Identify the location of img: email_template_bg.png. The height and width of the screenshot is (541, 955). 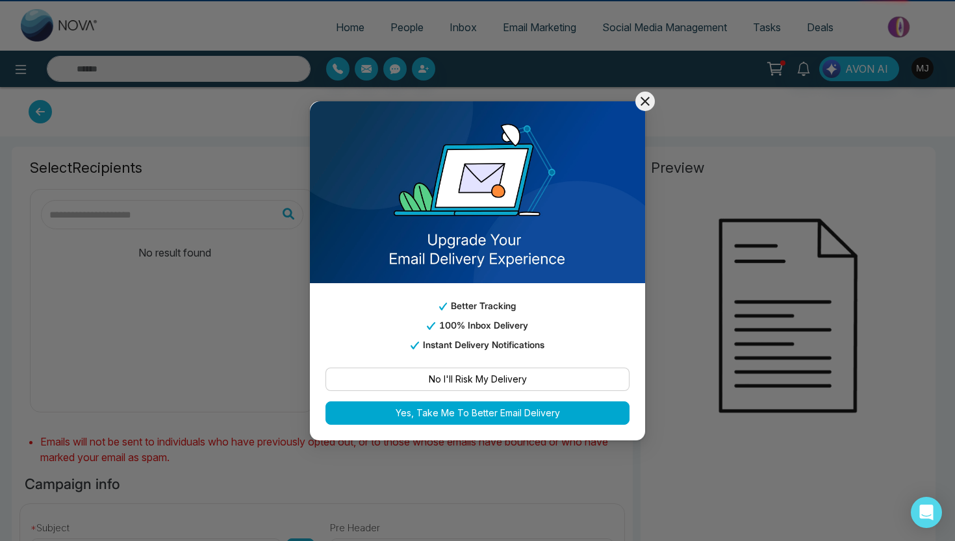
(477, 192).